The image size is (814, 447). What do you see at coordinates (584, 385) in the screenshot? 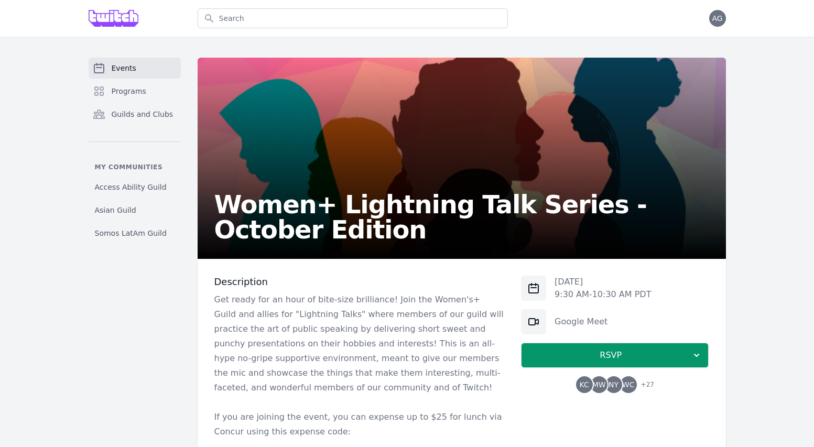
I see `span: KC` at bounding box center [584, 385].